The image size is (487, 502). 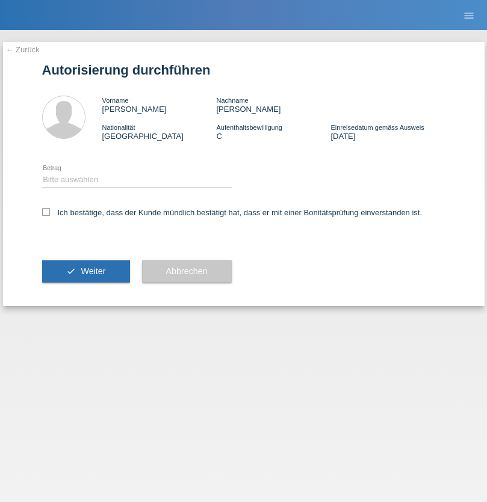 I want to click on span: Nachname, so click(x=232, y=100).